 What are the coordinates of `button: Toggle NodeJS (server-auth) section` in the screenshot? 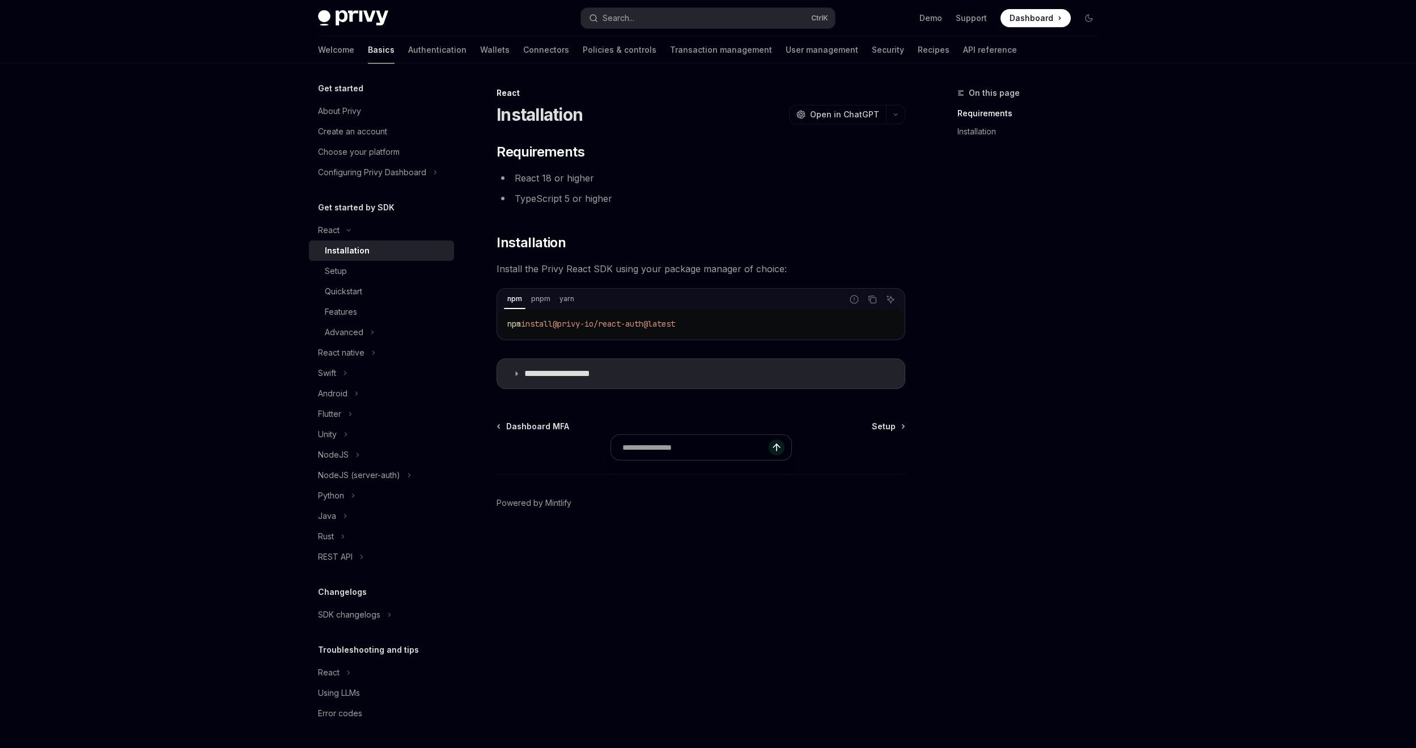 It's located at (382, 475).